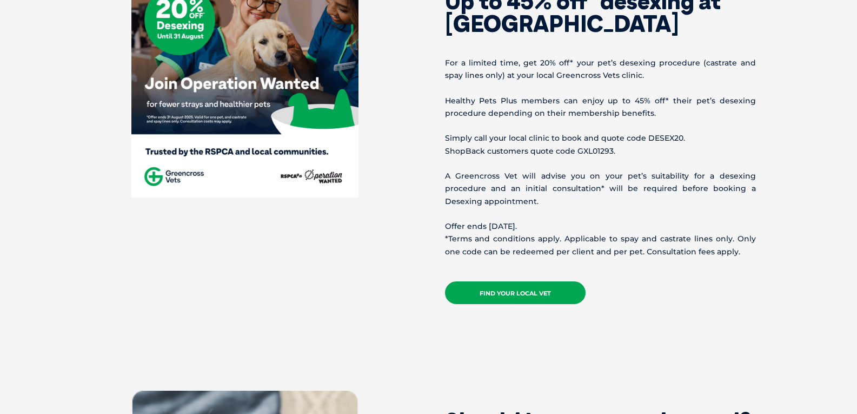  What do you see at coordinates (600, 107) in the screenshot?
I see `p: Healthy Pets Plus members can enjoy up to 45% off* their pet’s desexing procedure depending on th...` at bounding box center [600, 107].